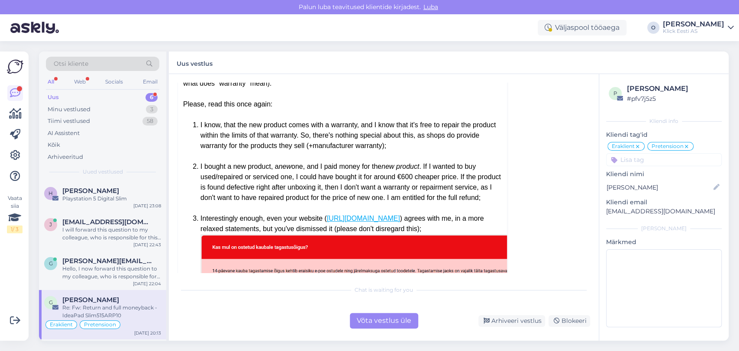 This screenshot has width=739, height=351. What do you see at coordinates (51, 263) in the screenshot?
I see `span: g` at bounding box center [51, 263].